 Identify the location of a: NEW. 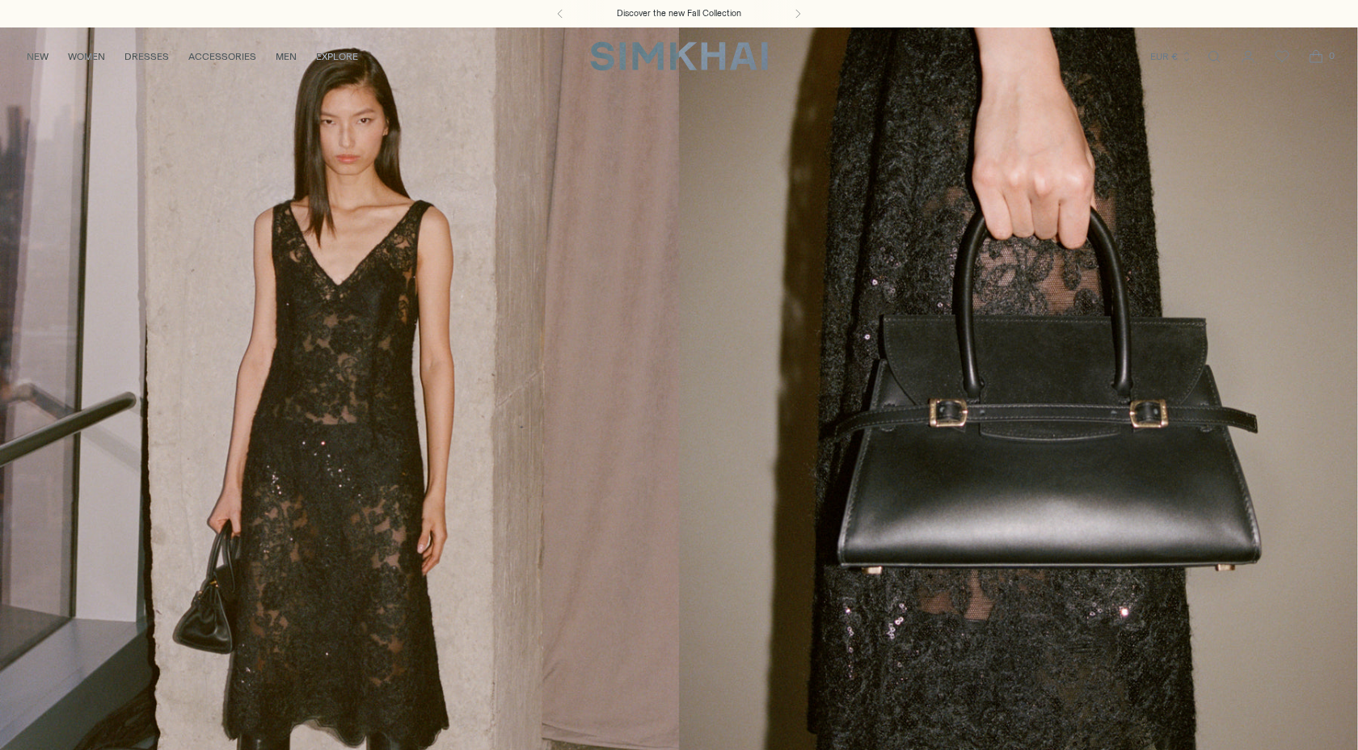
(37, 57).